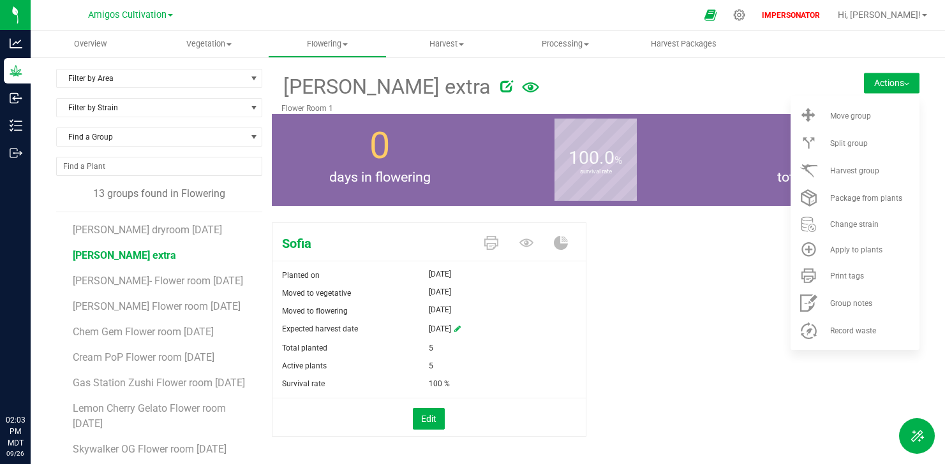 This screenshot has width=945, height=464. What do you see at coordinates (159, 194) in the screenshot?
I see `div: 13 groups found in Flowering` at bounding box center [159, 194].